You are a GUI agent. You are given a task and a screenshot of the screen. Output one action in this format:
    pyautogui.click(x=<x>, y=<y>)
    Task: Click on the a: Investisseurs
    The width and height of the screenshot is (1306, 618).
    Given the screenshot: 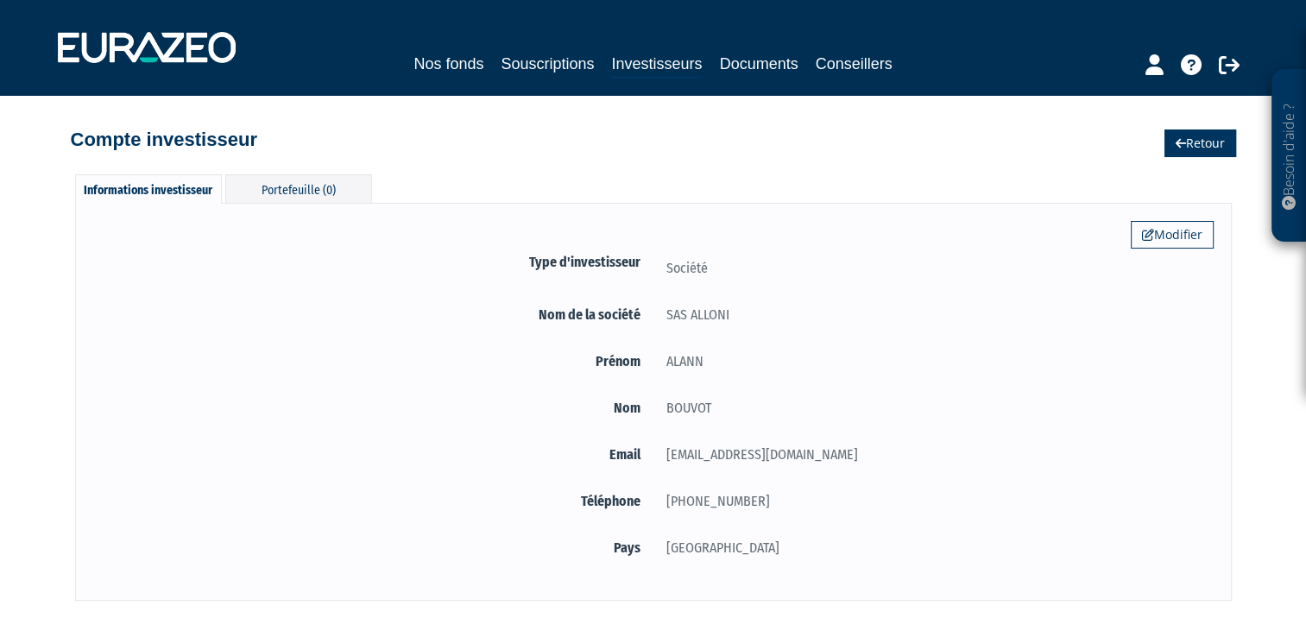 What is the action you would take?
    pyautogui.click(x=656, y=65)
    